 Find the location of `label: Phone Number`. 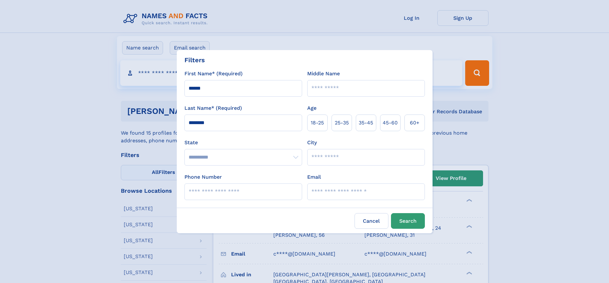

label: Phone Number is located at coordinates (203, 177).